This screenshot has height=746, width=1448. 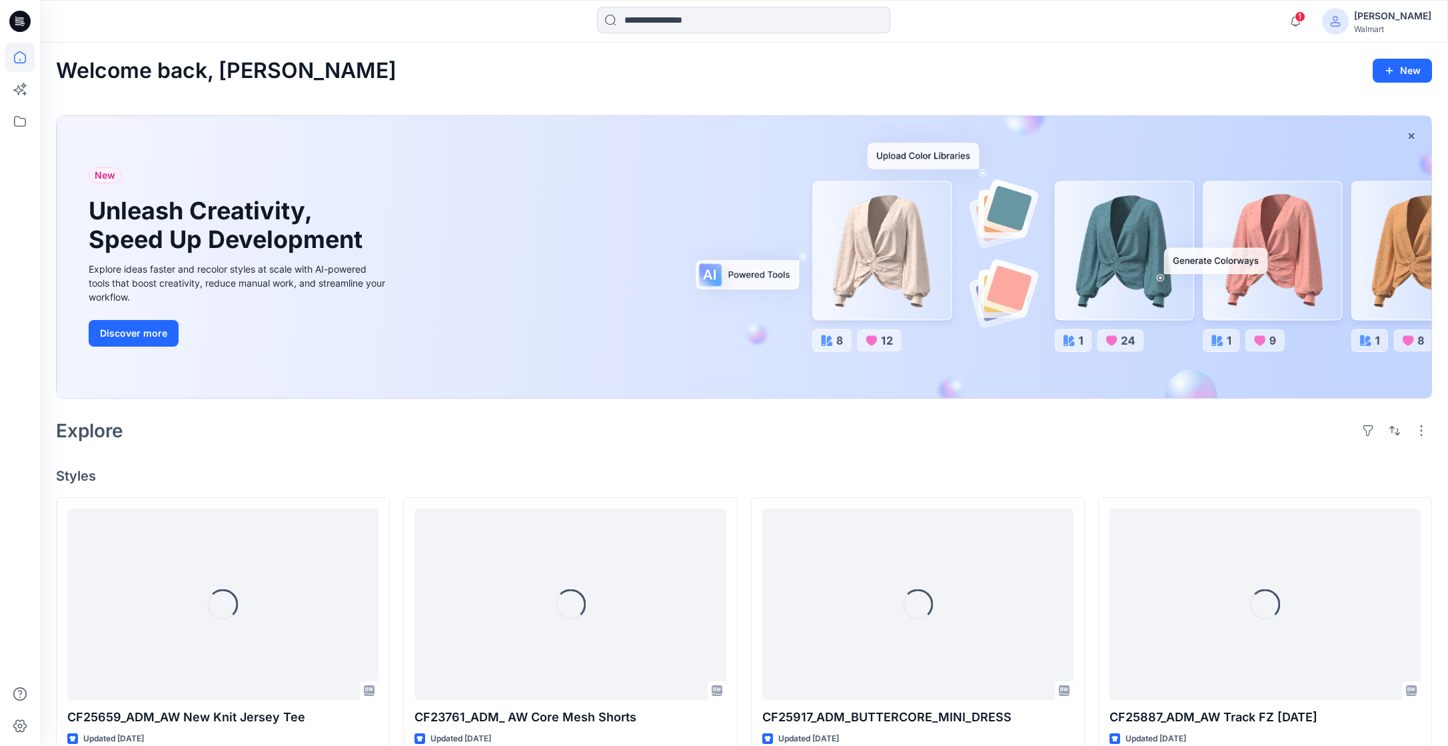 What do you see at coordinates (1393, 29) in the screenshot?
I see `div: Walmart` at bounding box center [1393, 29].